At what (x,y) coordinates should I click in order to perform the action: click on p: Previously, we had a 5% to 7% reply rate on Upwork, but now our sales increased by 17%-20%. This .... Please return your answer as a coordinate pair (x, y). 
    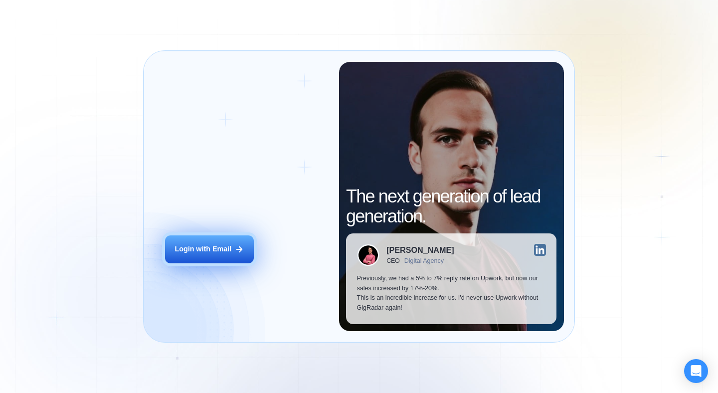
    Looking at the image, I should click on (451, 293).